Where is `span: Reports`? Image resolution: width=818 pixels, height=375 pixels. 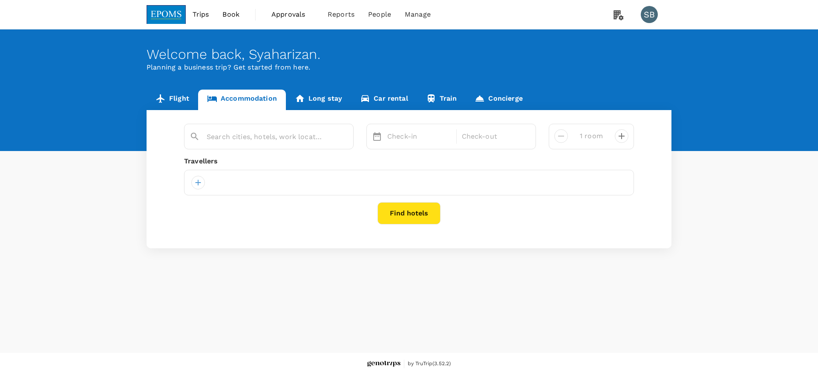
span: Reports is located at coordinates (341, 14).